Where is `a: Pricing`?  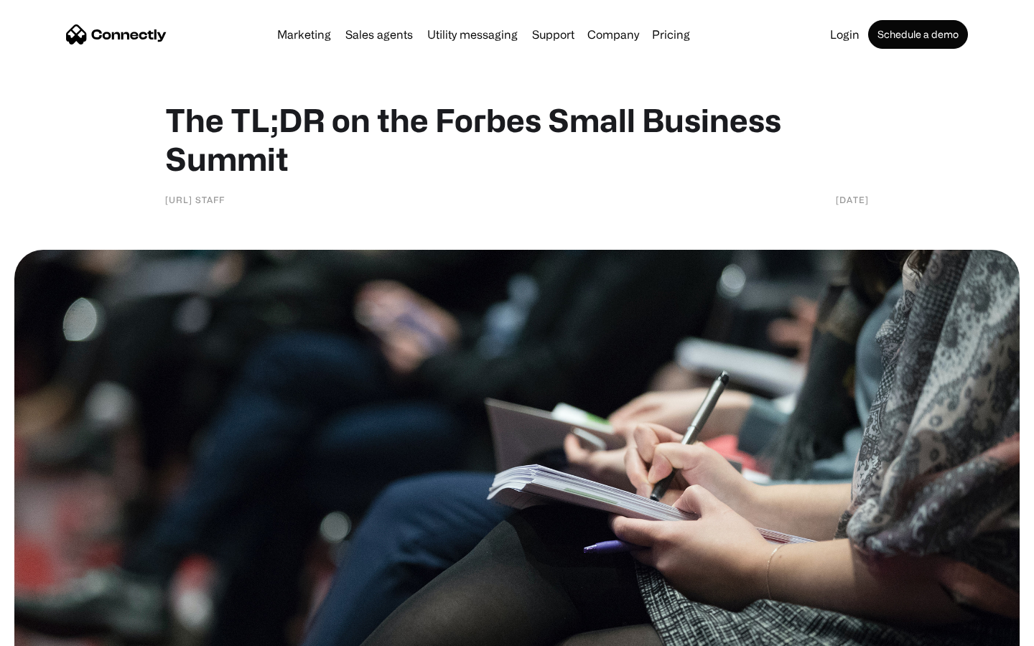 a: Pricing is located at coordinates (671, 34).